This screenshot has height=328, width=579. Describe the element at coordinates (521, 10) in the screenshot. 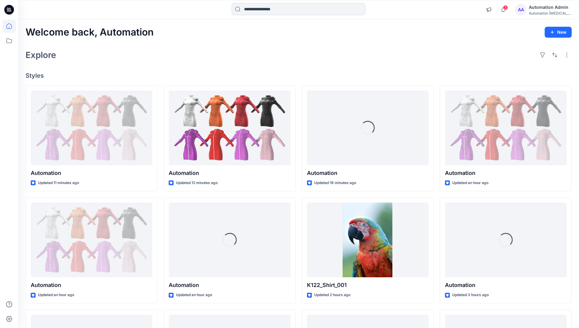

I see `div: AA` at that location.